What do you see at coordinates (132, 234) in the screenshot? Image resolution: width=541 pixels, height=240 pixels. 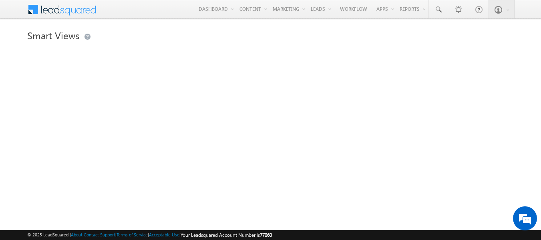 I see `a: Terms of Service` at bounding box center [132, 234].